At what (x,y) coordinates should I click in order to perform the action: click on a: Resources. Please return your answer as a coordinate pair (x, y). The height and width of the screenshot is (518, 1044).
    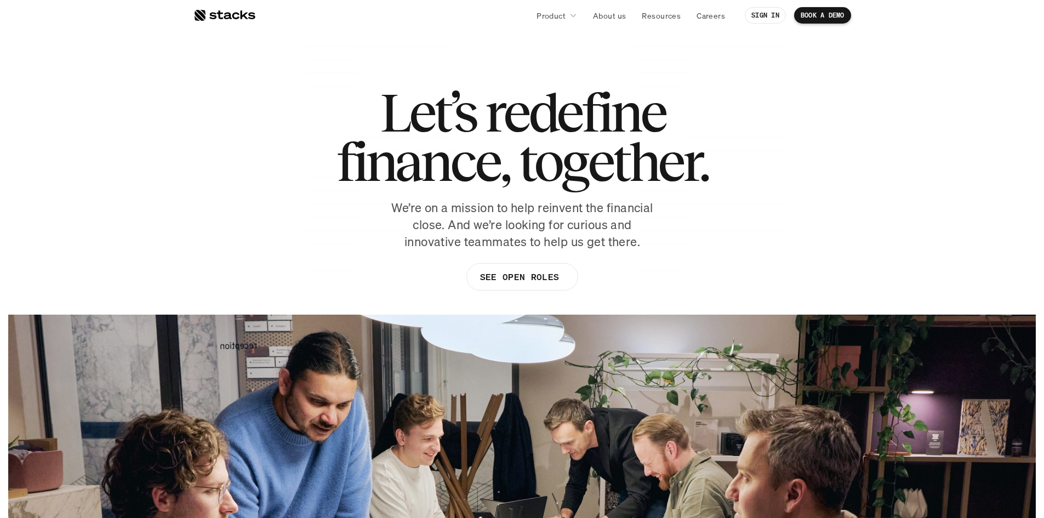
    Looking at the image, I should click on (661, 15).